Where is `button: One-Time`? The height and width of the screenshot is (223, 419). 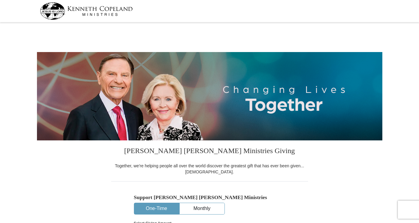
button: One-Time is located at coordinates (157, 209).